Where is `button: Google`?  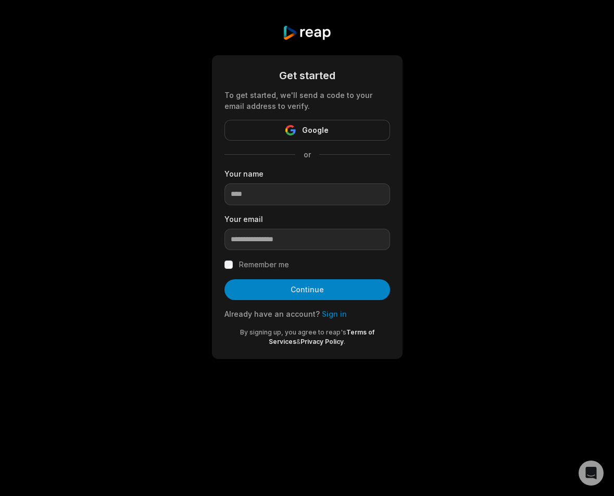
button: Google is located at coordinates (307, 130).